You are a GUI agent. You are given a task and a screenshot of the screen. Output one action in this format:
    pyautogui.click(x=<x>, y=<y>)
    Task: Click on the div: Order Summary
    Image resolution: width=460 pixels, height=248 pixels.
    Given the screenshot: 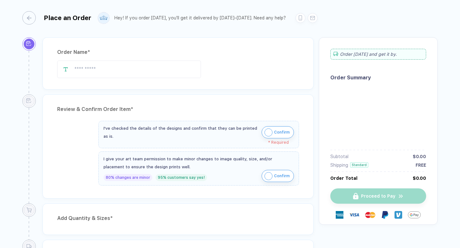 What is the action you would take?
    pyautogui.click(x=378, y=78)
    